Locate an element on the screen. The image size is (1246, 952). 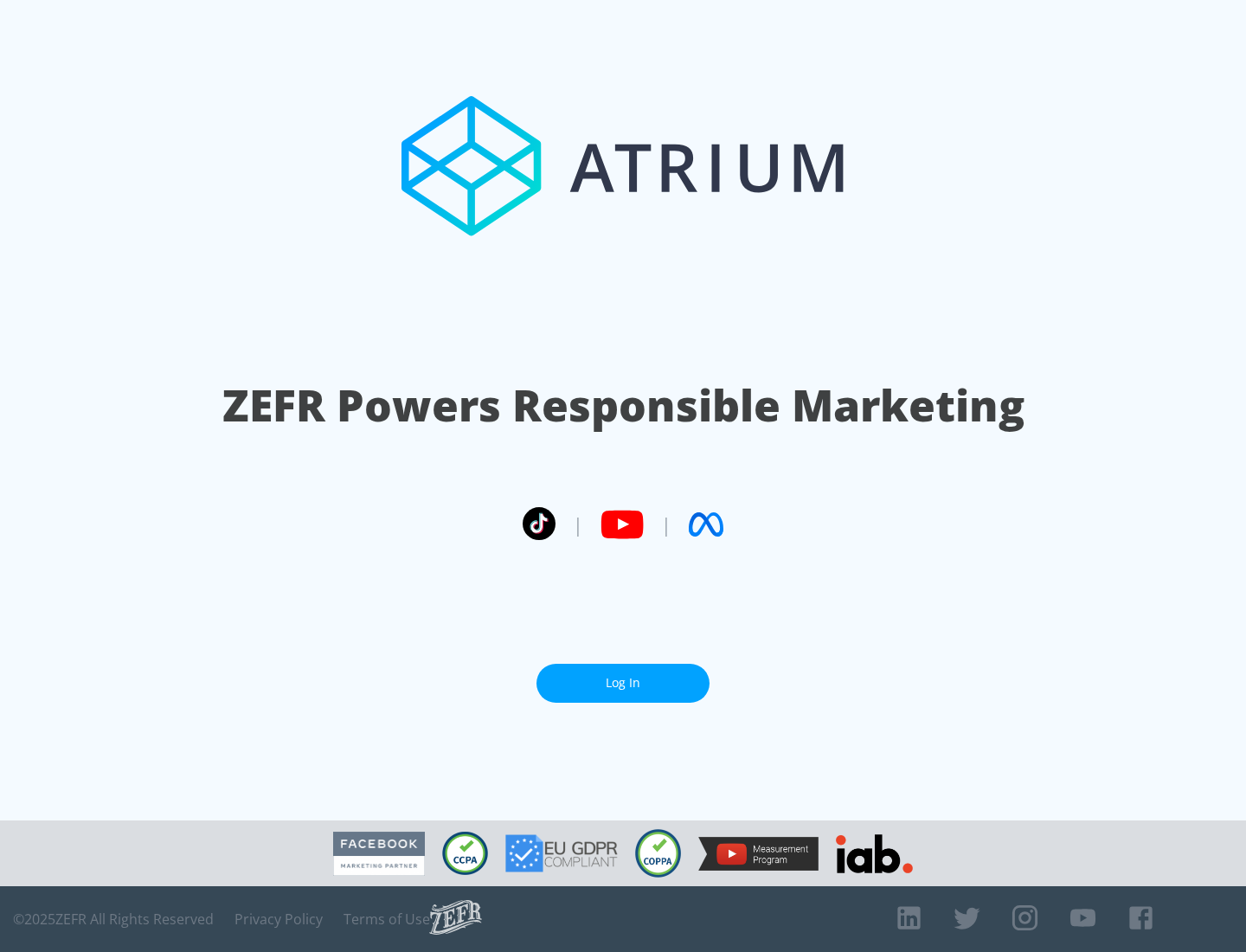
img: COPPA Compliant is located at coordinates (658, 854).